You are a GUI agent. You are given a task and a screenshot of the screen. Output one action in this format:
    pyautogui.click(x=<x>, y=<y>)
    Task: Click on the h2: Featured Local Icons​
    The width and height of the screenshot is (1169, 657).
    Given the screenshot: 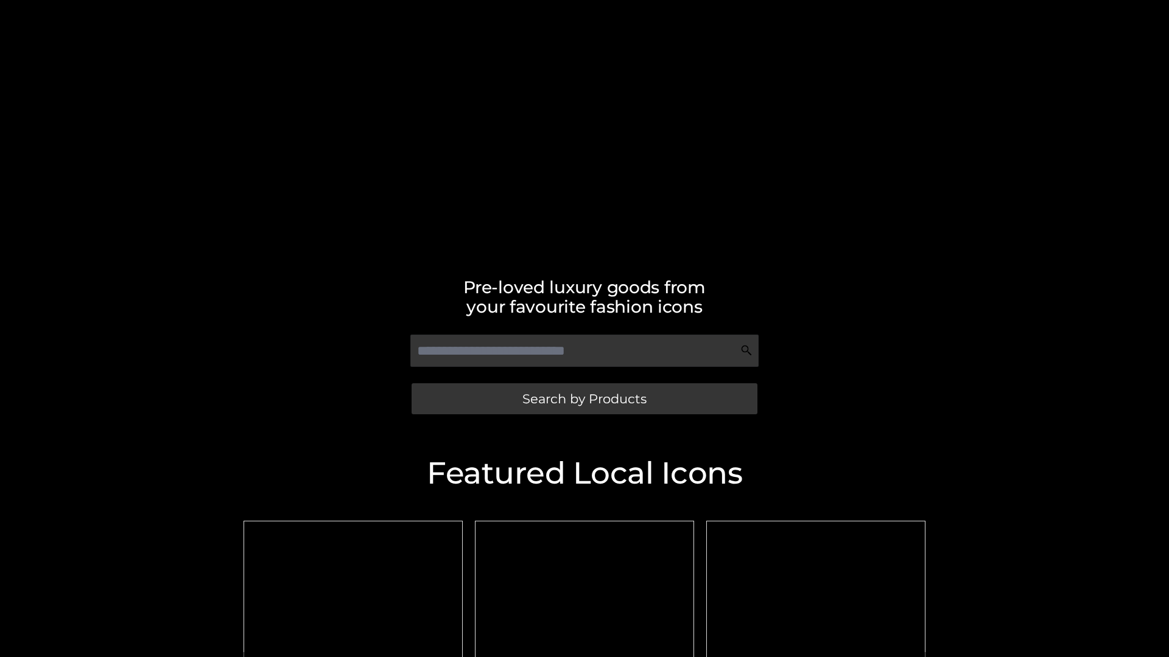 What is the action you would take?
    pyautogui.click(x=584, y=474)
    